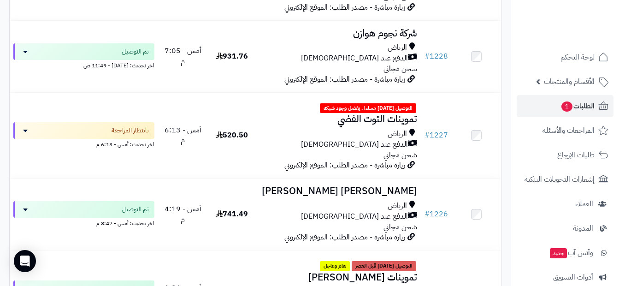  Describe the element at coordinates (576, 155) in the screenshot. I see `span: طلبات الإرجاع` at that location.